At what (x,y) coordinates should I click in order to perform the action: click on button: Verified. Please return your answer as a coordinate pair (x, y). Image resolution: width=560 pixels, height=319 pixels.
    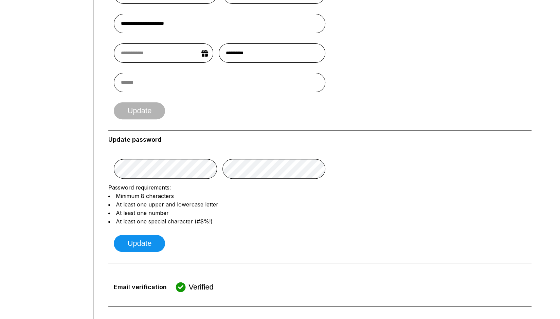
    Looking at the image, I should click on (194, 288).